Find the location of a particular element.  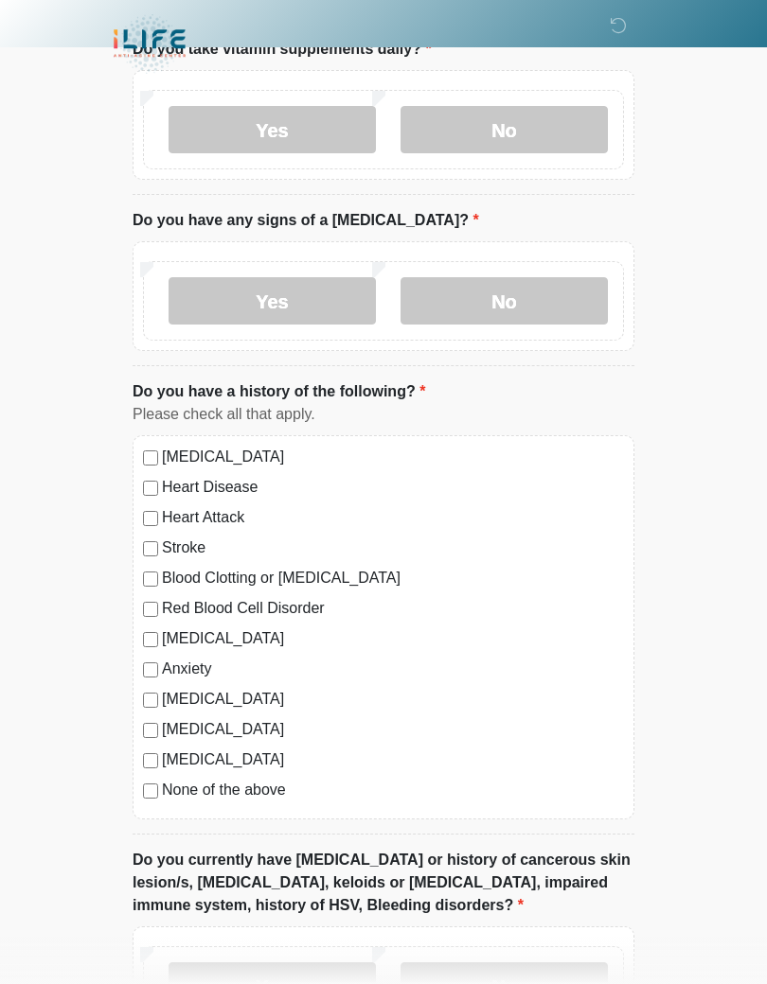

label: None of the above is located at coordinates (393, 790).